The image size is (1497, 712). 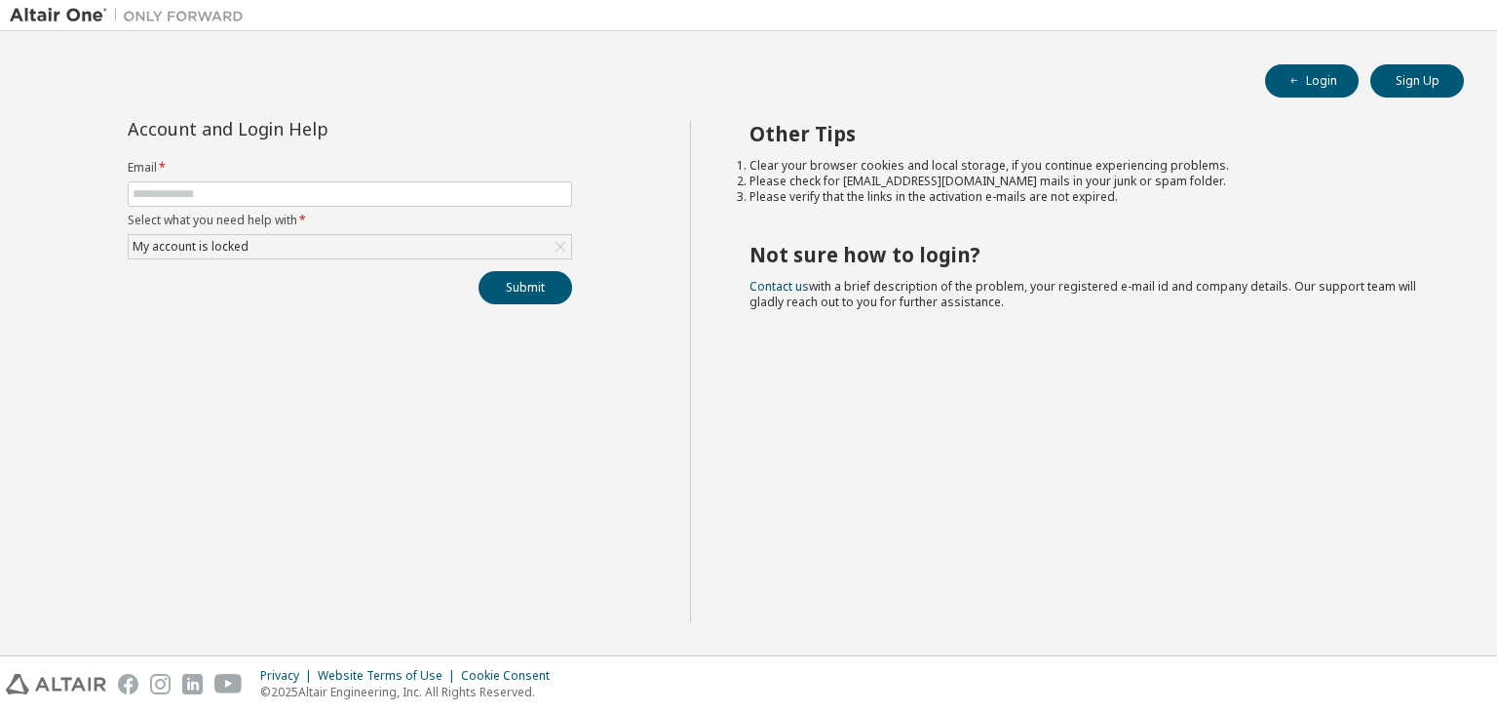 I want to click on div: Privacy, so click(x=289, y=676).